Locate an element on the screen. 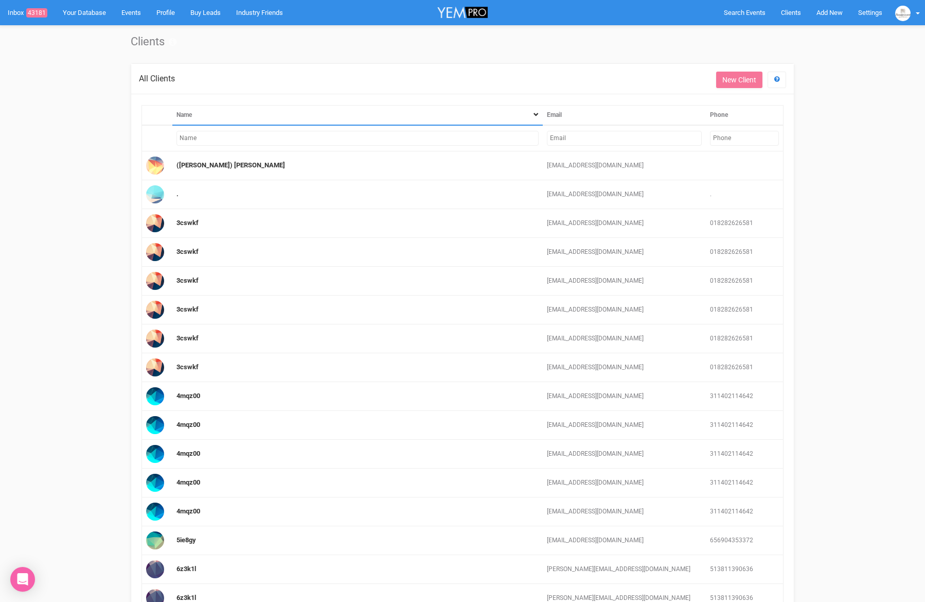  span: Clients is located at coordinates (791, 12).